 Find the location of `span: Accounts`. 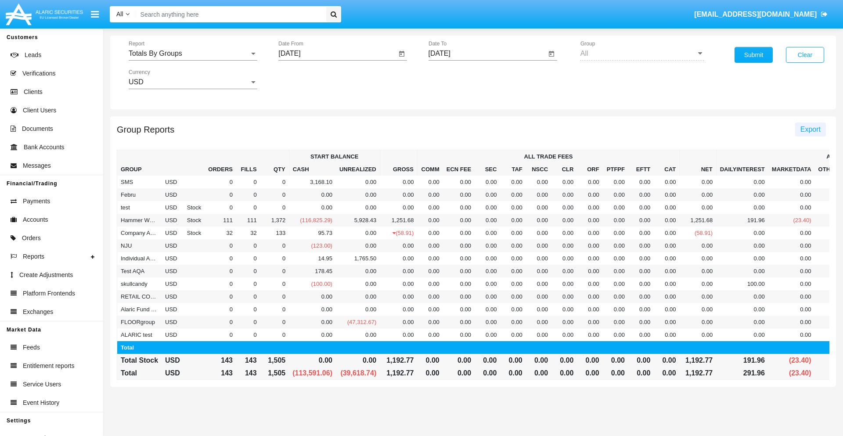

span: Accounts is located at coordinates (36, 219).